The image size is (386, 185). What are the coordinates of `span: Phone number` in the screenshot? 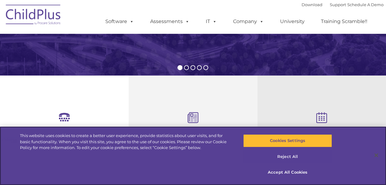 It's located at (98, 68).